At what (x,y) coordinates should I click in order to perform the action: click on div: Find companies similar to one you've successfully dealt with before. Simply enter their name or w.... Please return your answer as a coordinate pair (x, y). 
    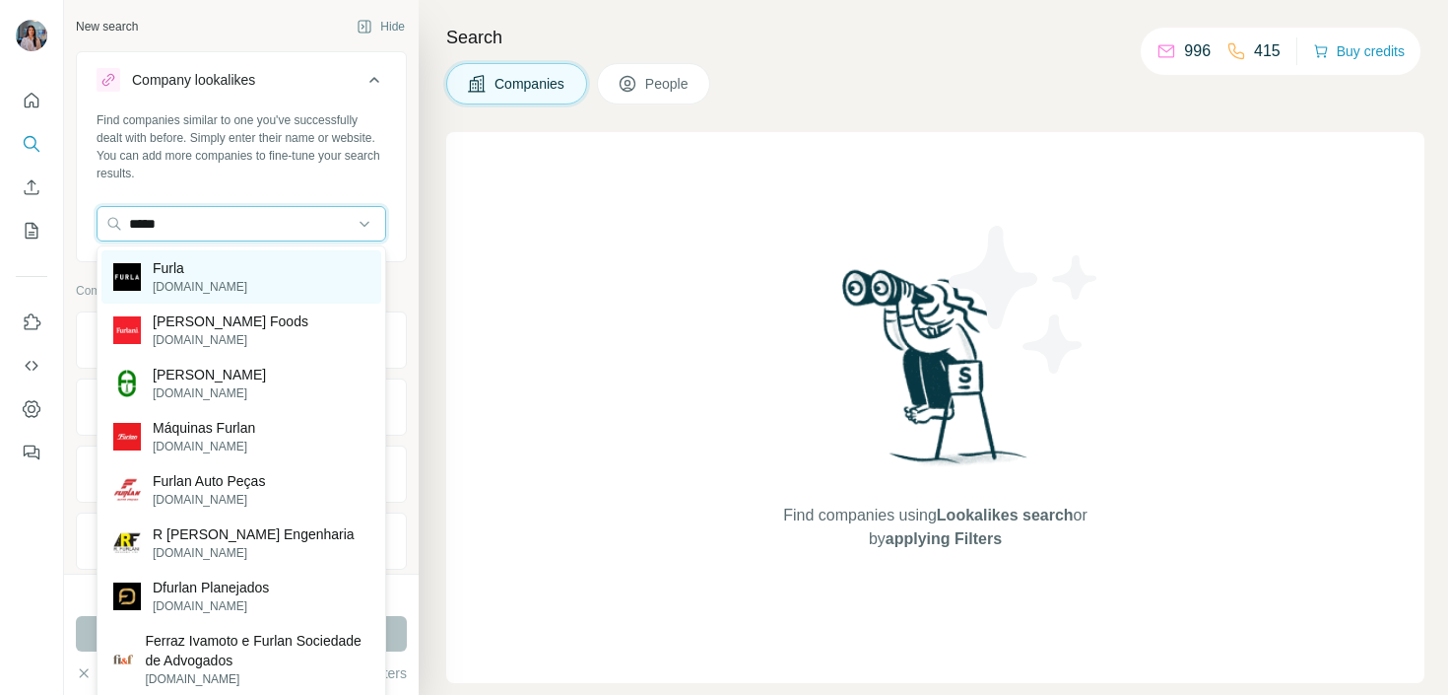
    Looking at the image, I should click on (241, 147).